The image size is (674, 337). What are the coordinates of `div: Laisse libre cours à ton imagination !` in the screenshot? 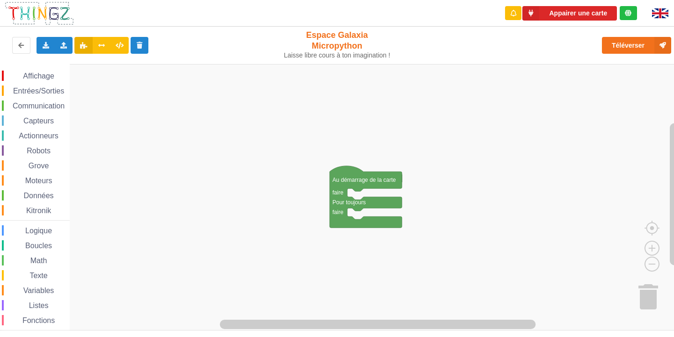 It's located at (337, 55).